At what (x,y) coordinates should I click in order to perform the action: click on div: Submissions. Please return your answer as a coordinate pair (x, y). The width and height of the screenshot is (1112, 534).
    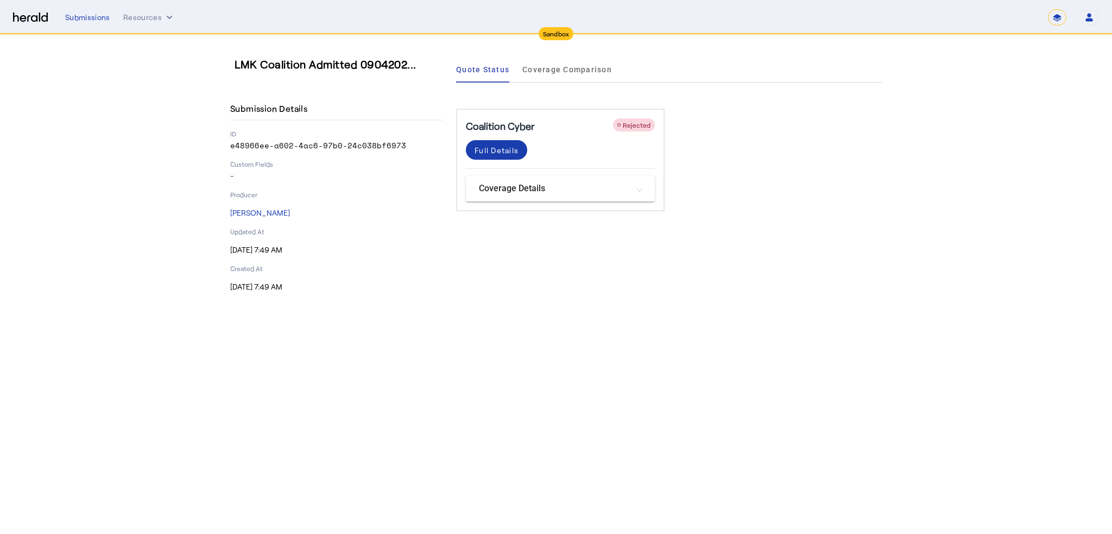
    Looking at the image, I should click on (87, 17).